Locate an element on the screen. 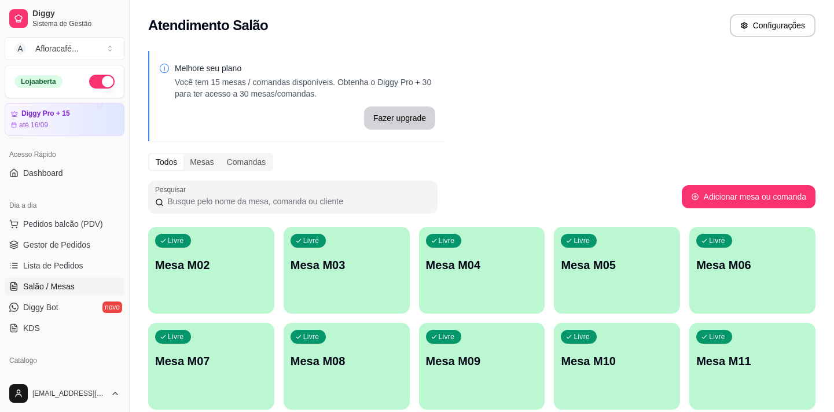 This screenshot has width=834, height=412. a: KDS is located at coordinates (64, 328).